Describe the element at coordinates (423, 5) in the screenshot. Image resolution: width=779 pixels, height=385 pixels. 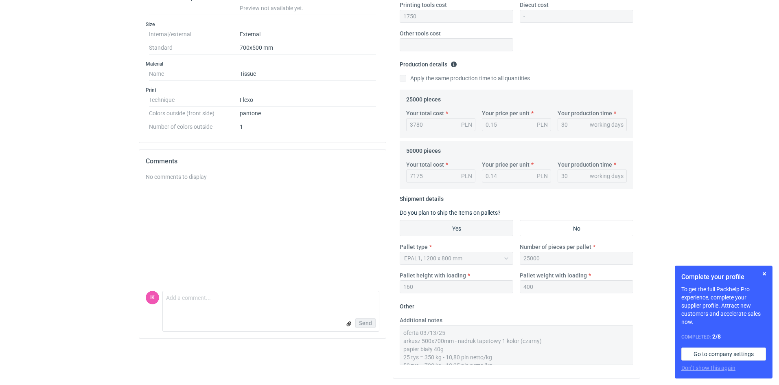
I see `label: Printing tools cost` at that location.